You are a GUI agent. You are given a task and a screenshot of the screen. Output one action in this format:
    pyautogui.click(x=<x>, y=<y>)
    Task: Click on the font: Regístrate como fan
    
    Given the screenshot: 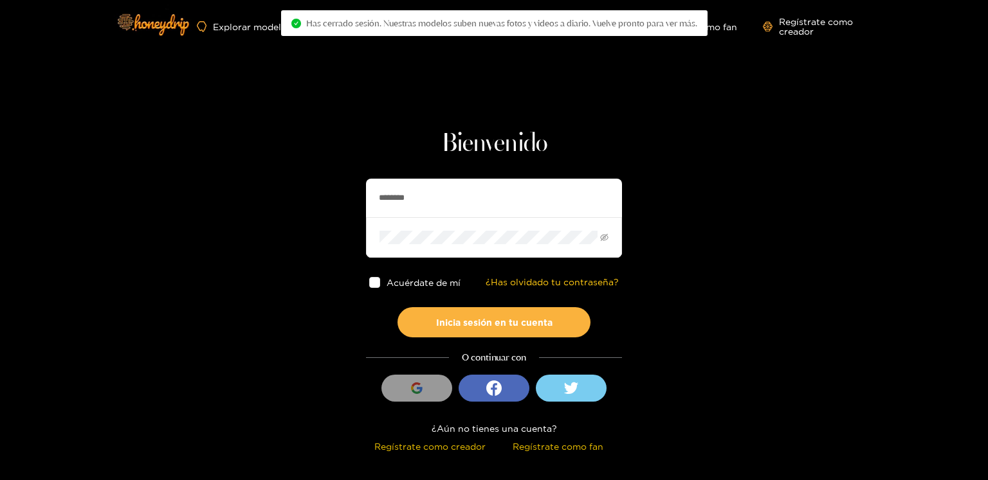 What is the action you would take?
    pyautogui.click(x=557, y=446)
    